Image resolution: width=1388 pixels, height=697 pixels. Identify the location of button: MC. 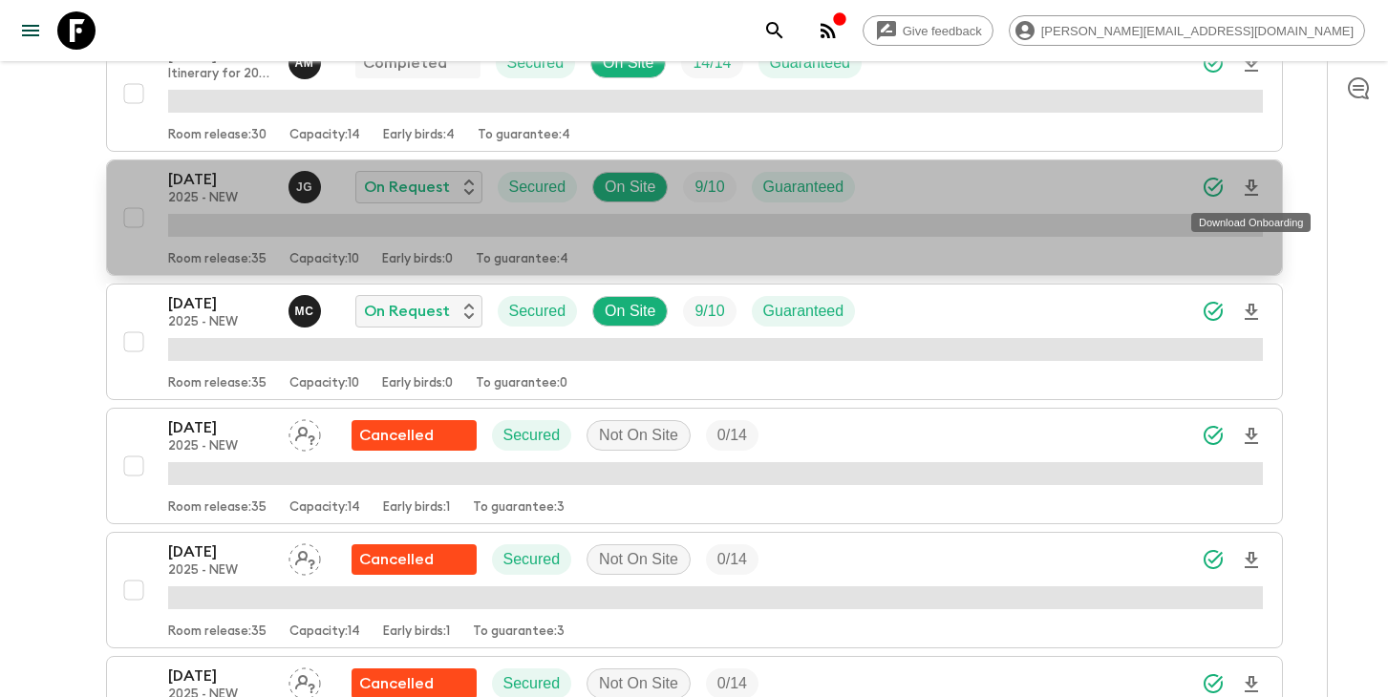
(307, 311).